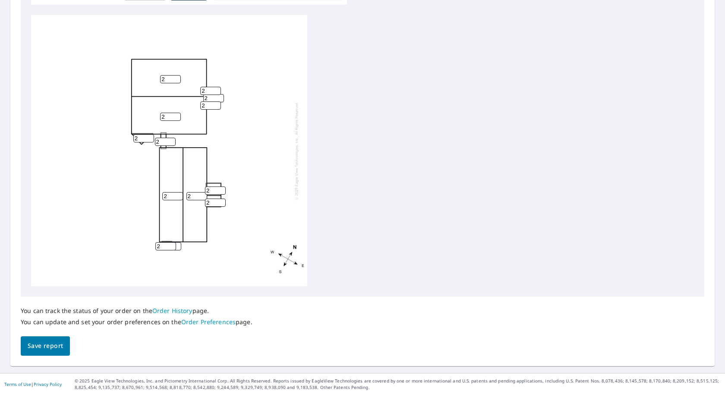  What do you see at coordinates (136, 311) in the screenshot?
I see `p: You can track the status of your order on the page.` at bounding box center [136, 311].